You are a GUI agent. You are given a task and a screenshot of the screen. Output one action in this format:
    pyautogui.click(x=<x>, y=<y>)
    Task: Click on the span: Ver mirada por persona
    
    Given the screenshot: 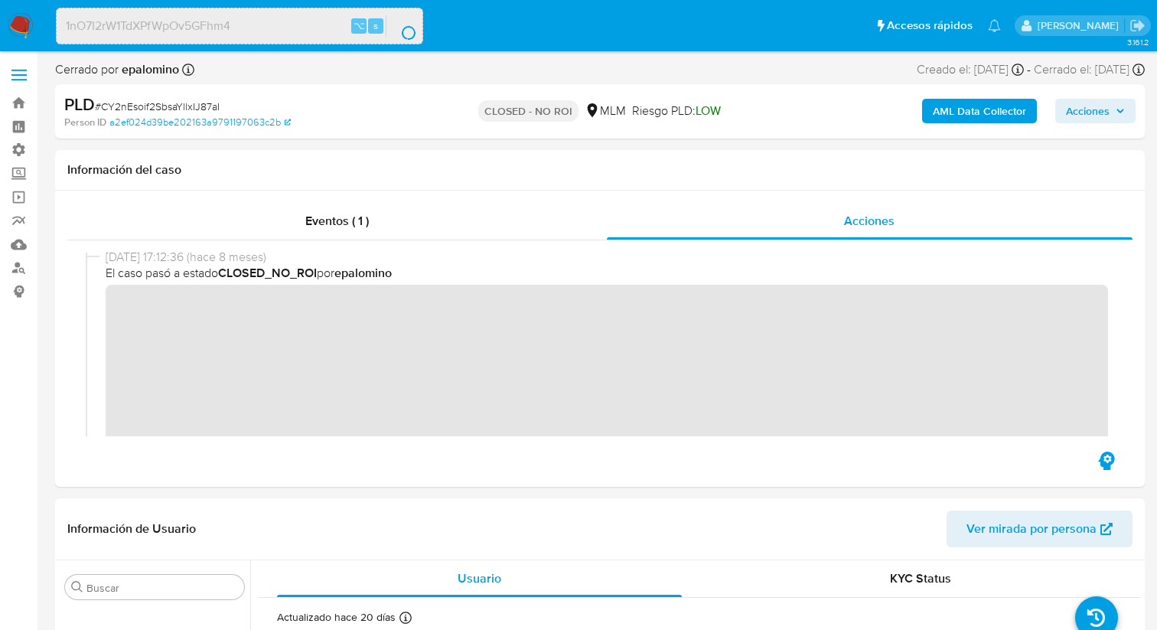 What is the action you would take?
    pyautogui.click(x=1031, y=529)
    